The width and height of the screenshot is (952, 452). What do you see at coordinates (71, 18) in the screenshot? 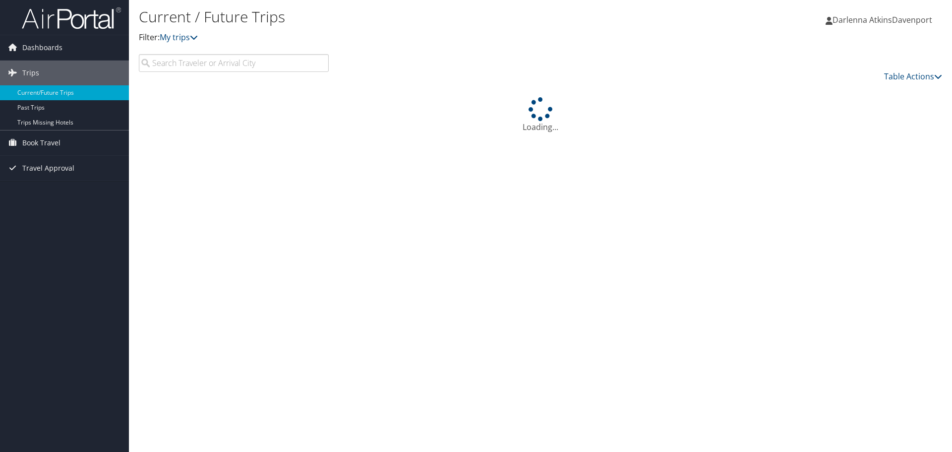
I see `img: airportal-logo.png` at bounding box center [71, 18].